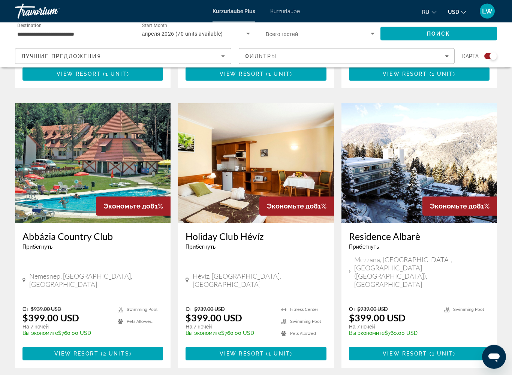 Image resolution: width=512 pixels, height=375 pixels. Describe the element at coordinates (429, 12) in the screenshot. I see `button: Sprache ändern` at that location.